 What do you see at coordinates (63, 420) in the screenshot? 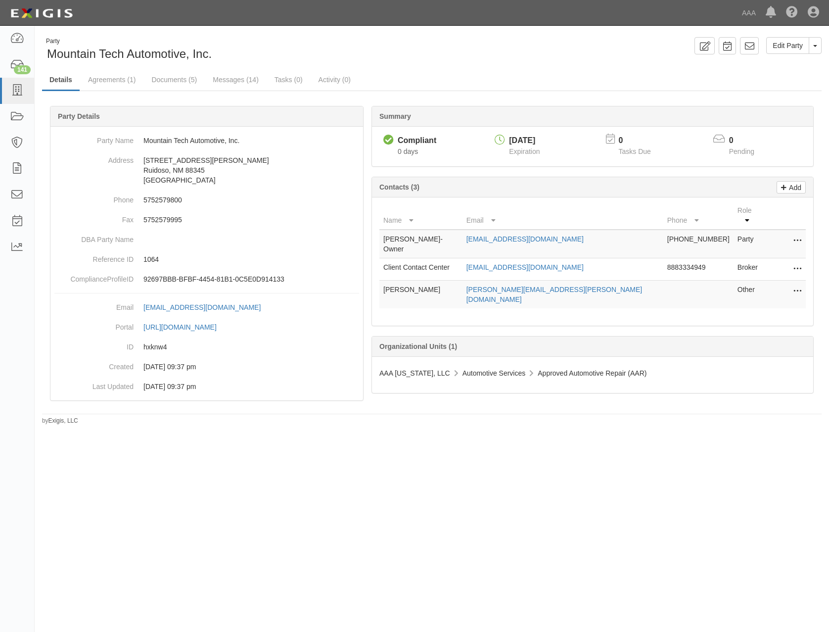
I see `a: Exigis, LLC` at bounding box center [63, 420].